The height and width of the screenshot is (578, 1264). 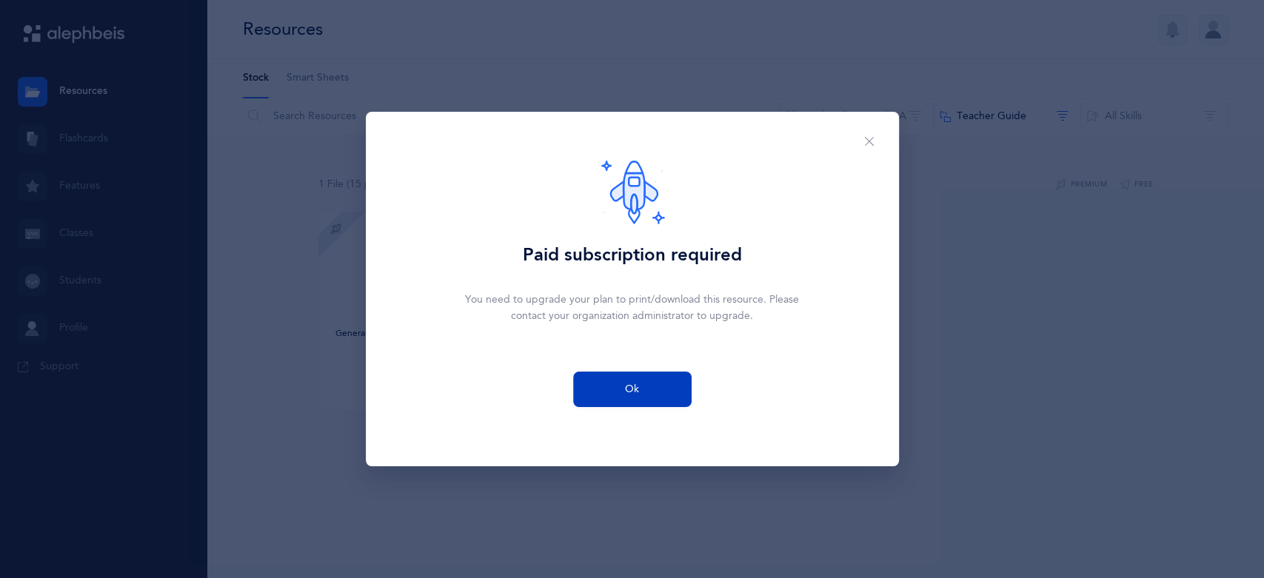 I want to click on div: Paid subscription required, so click(x=632, y=255).